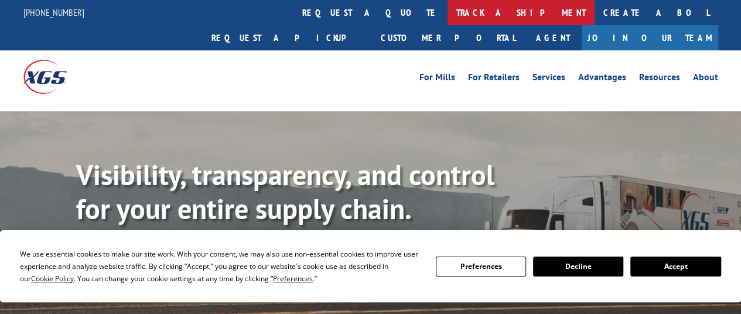  Describe the element at coordinates (676, 267) in the screenshot. I see `button: Accept` at that location.